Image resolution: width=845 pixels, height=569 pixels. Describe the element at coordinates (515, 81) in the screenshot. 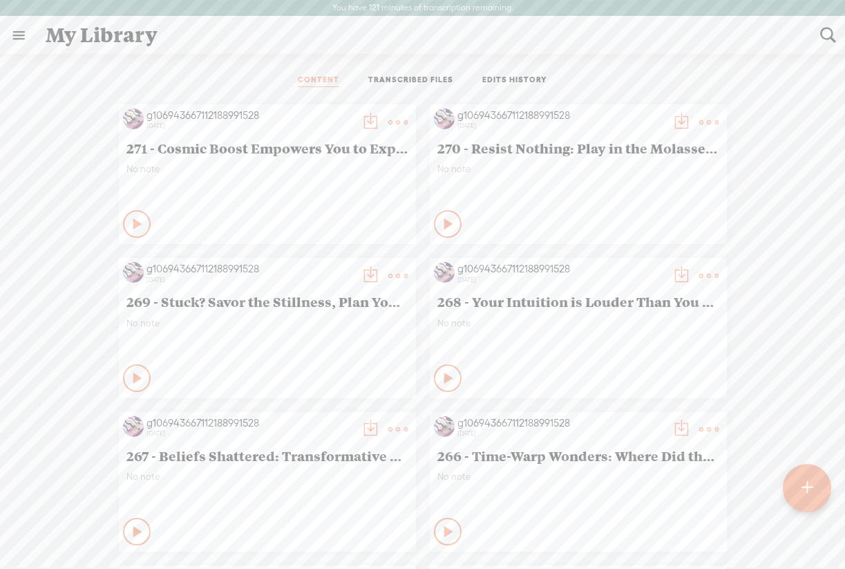

I see `a: EDITS HISTORY` at that location.